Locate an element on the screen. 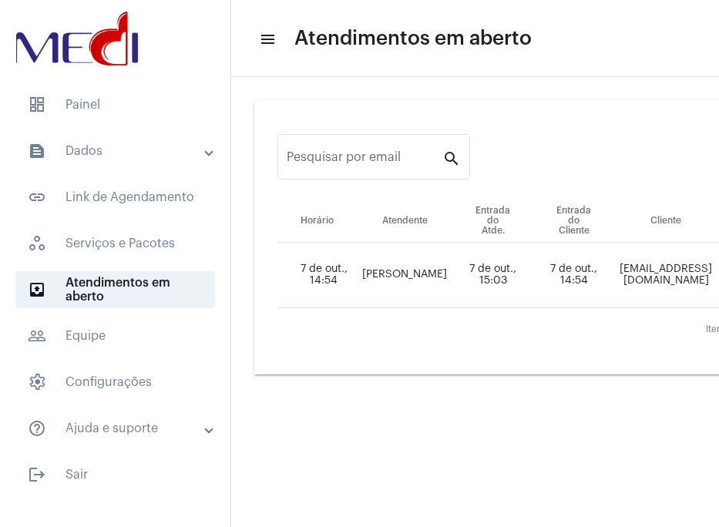  th: Atendente is located at coordinates (405, 221).